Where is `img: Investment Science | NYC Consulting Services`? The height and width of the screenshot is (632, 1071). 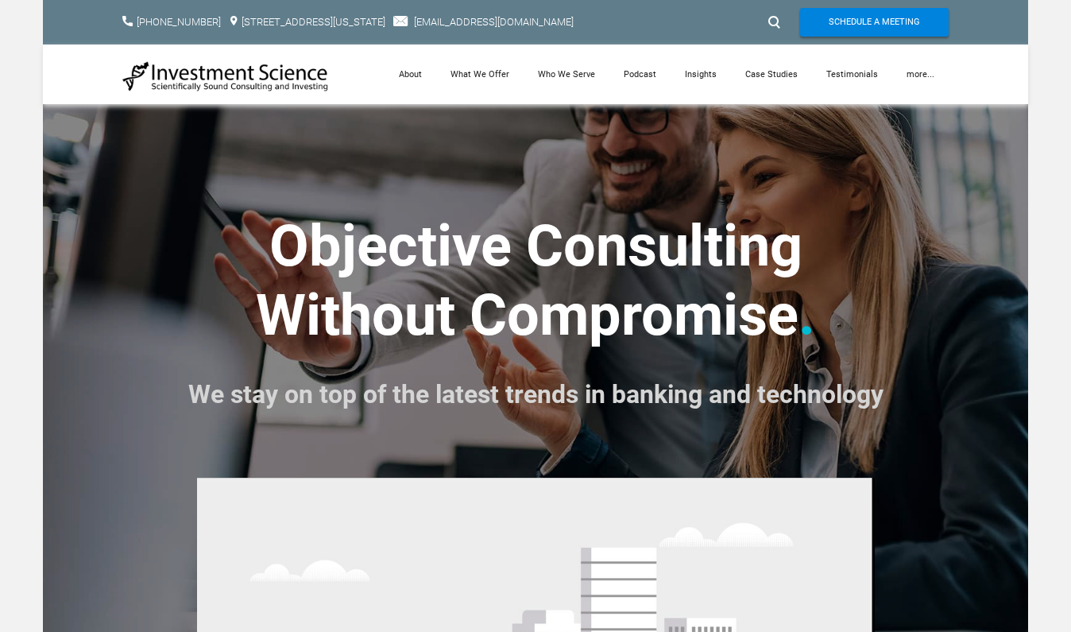
img: Investment Science | NYC Consulting Services is located at coordinates (226, 76).